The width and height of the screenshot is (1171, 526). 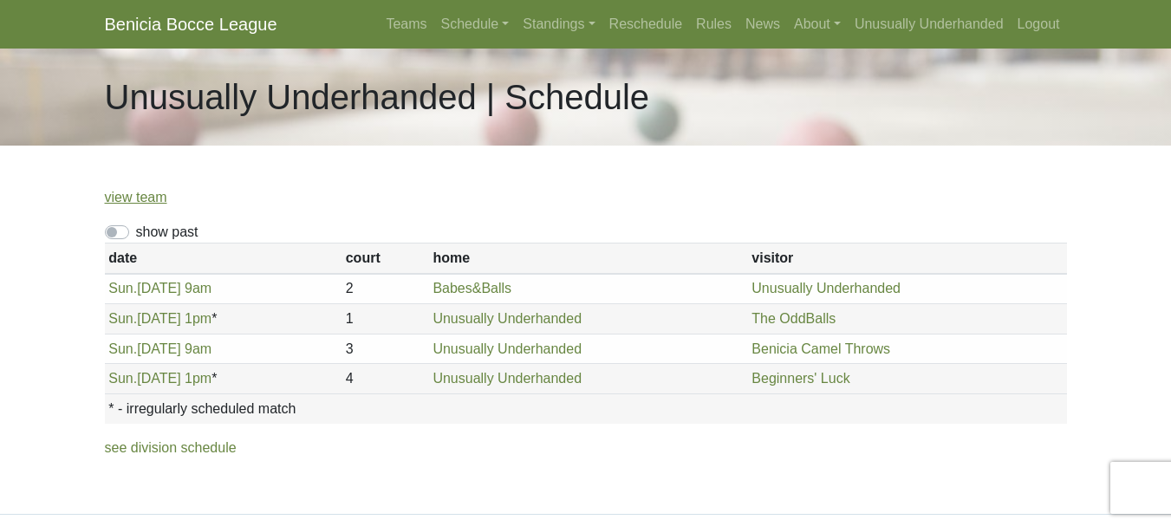 I want to click on th: home, so click(x=588, y=258).